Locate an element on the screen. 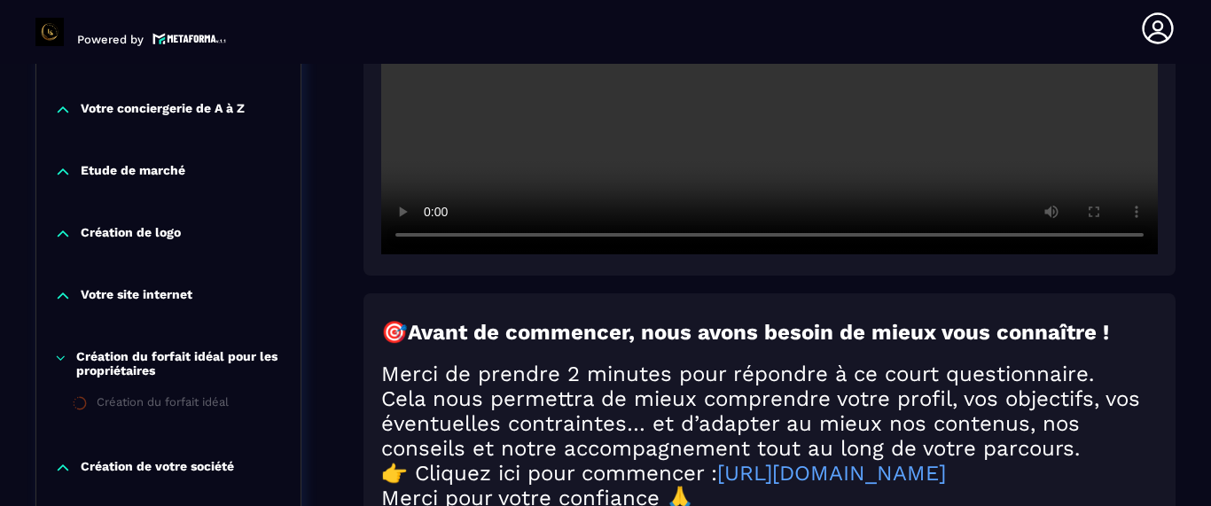  p: Création de logo is located at coordinates (130, 234).